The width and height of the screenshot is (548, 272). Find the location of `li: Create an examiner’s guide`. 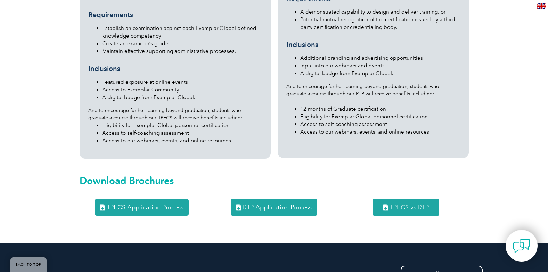

li: Create an examiner’s guide is located at coordinates (182, 43).